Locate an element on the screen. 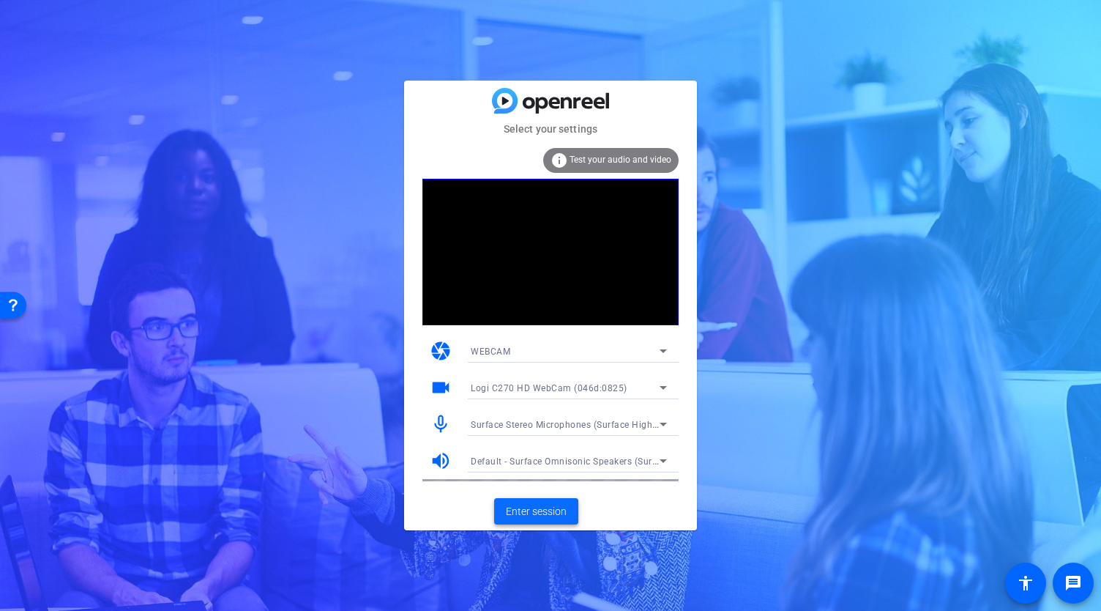 This screenshot has width=1101, height=611. mat-icon: accessibility is located at coordinates (1026, 583).